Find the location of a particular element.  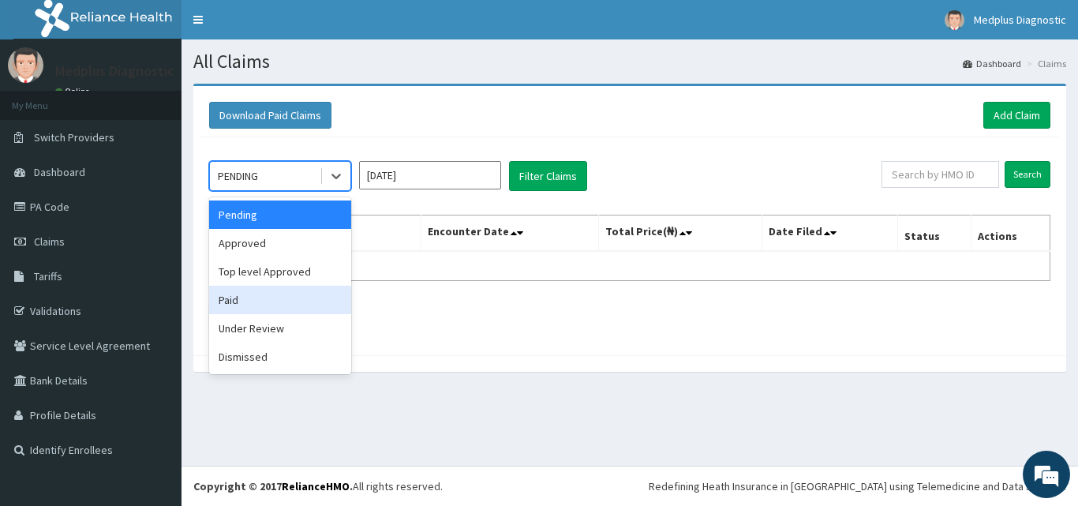

input: Select Month and Year is located at coordinates (430, 175).